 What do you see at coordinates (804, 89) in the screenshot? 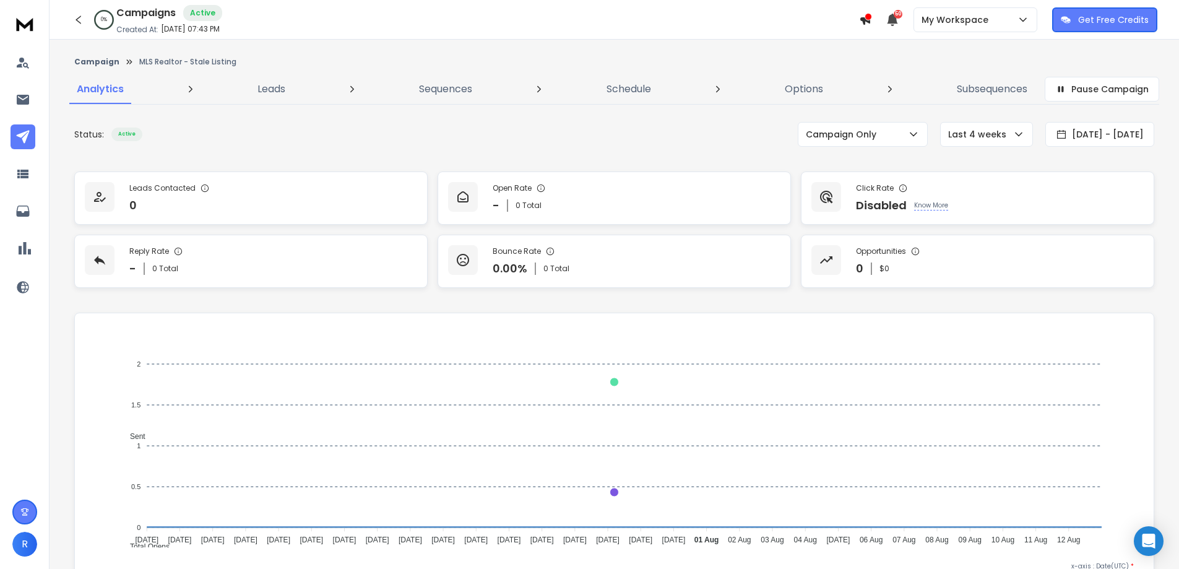
I see `p: Options` at bounding box center [804, 89].